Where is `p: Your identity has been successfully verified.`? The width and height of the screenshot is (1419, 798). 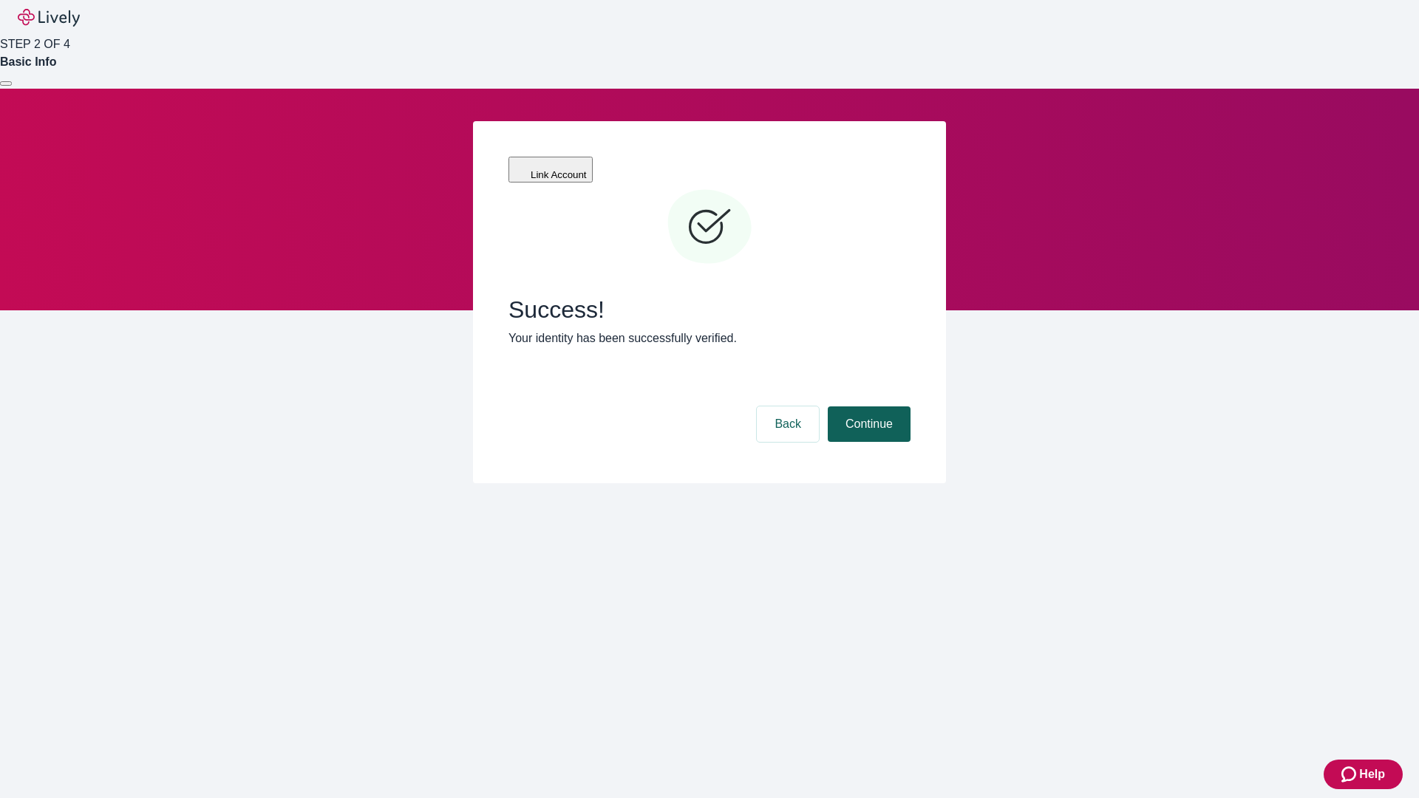
p: Your identity has been successfully verified. is located at coordinates (710, 339).